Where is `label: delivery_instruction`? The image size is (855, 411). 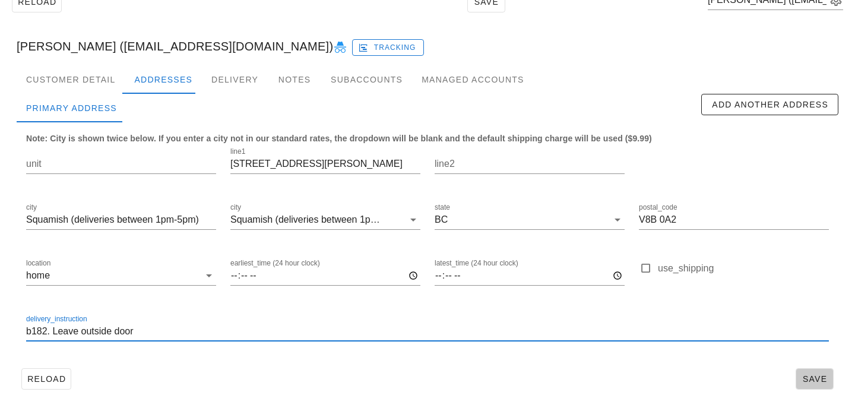 label: delivery_instruction is located at coordinates (56, 319).